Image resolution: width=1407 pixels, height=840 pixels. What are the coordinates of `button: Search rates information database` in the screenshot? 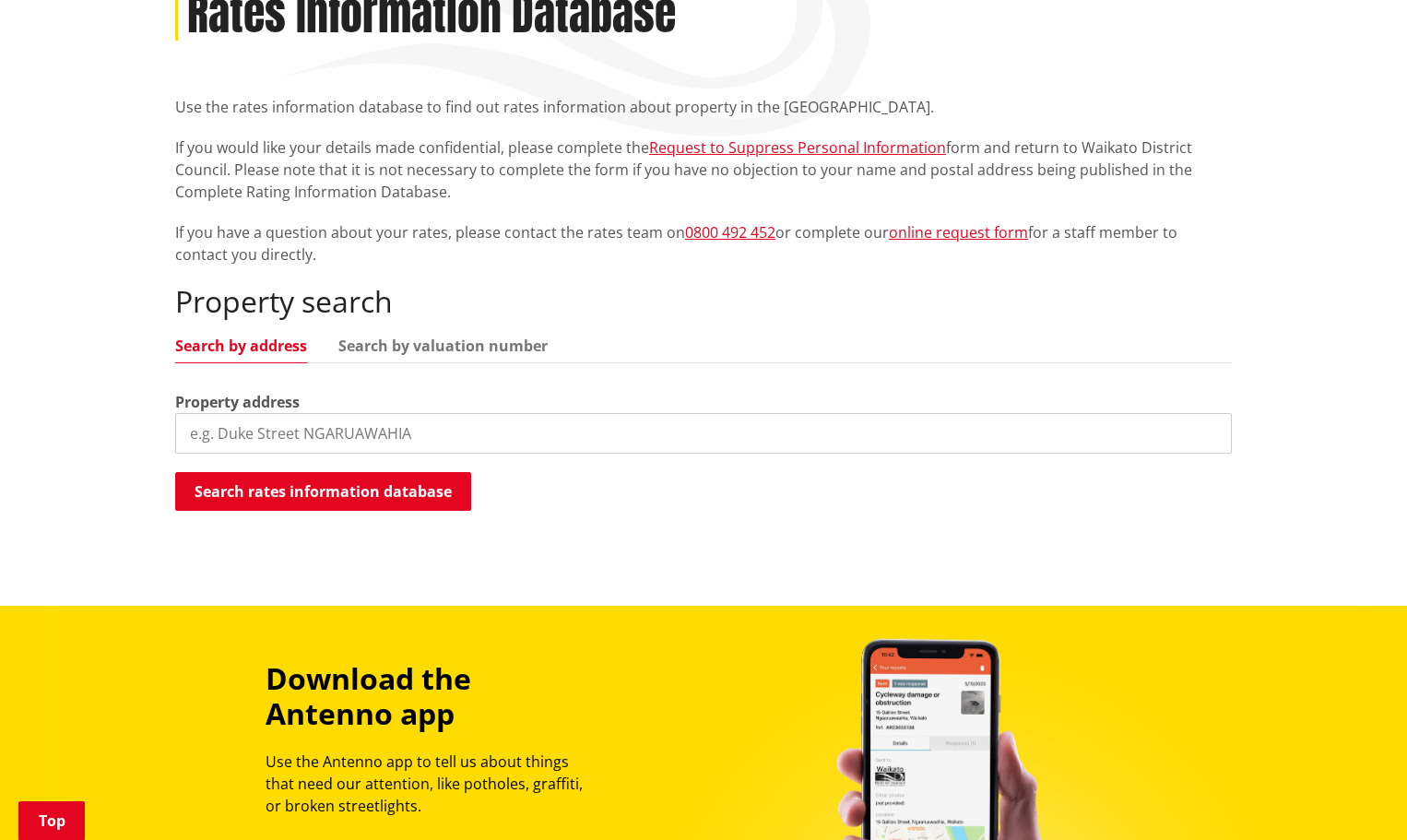 It's located at (323, 491).